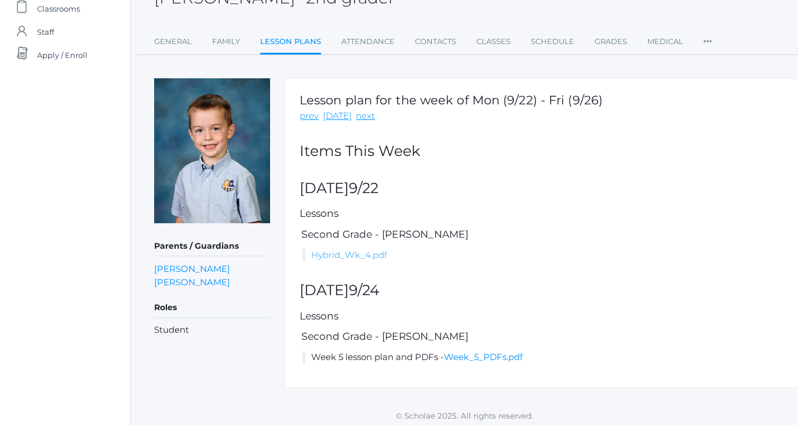 Image resolution: width=798 pixels, height=425 pixels. I want to click on a: Family, so click(226, 42).